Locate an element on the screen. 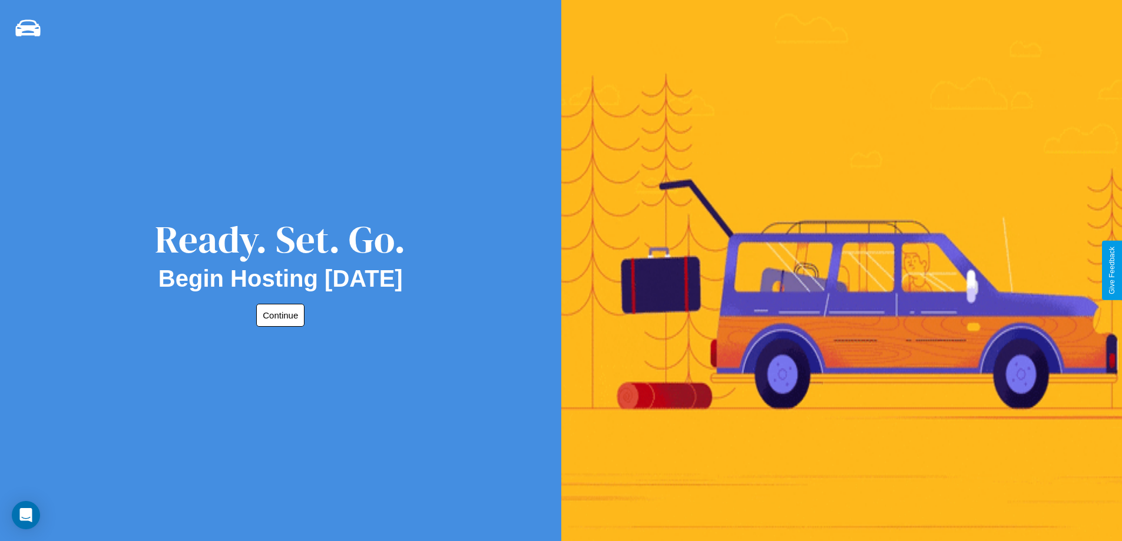  div: Open Intercom Messenger is located at coordinates (26, 515).